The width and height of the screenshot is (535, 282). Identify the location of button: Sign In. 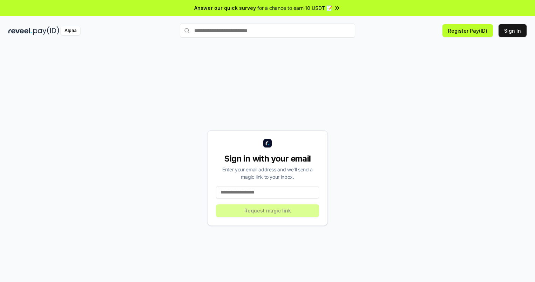
(513, 31).